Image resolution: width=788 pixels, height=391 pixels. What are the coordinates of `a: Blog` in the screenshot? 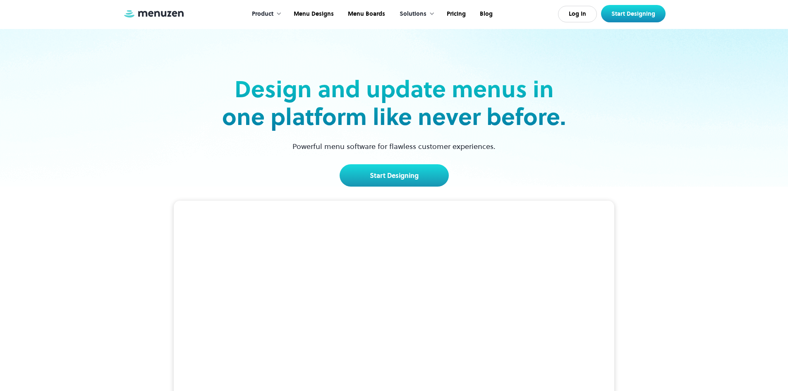 It's located at (485, 14).